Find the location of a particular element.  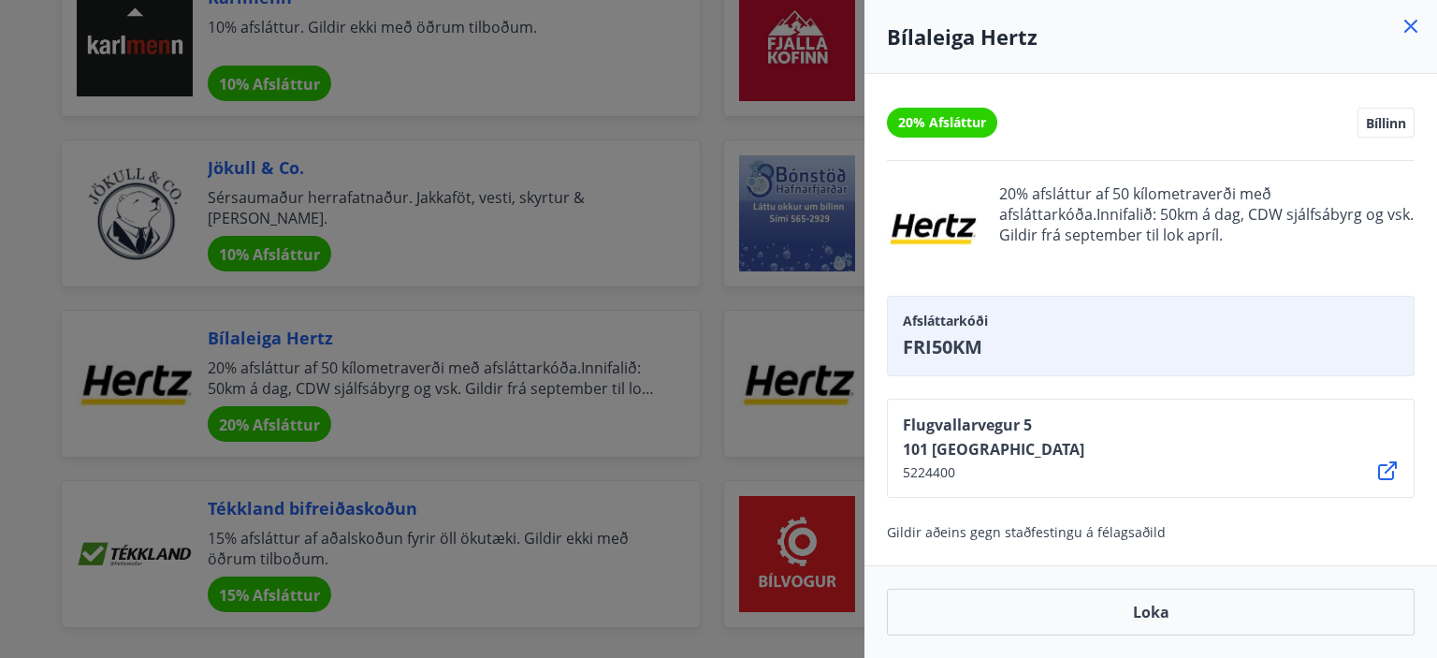

span: Afsláttarkóði is located at coordinates (1151, 321).